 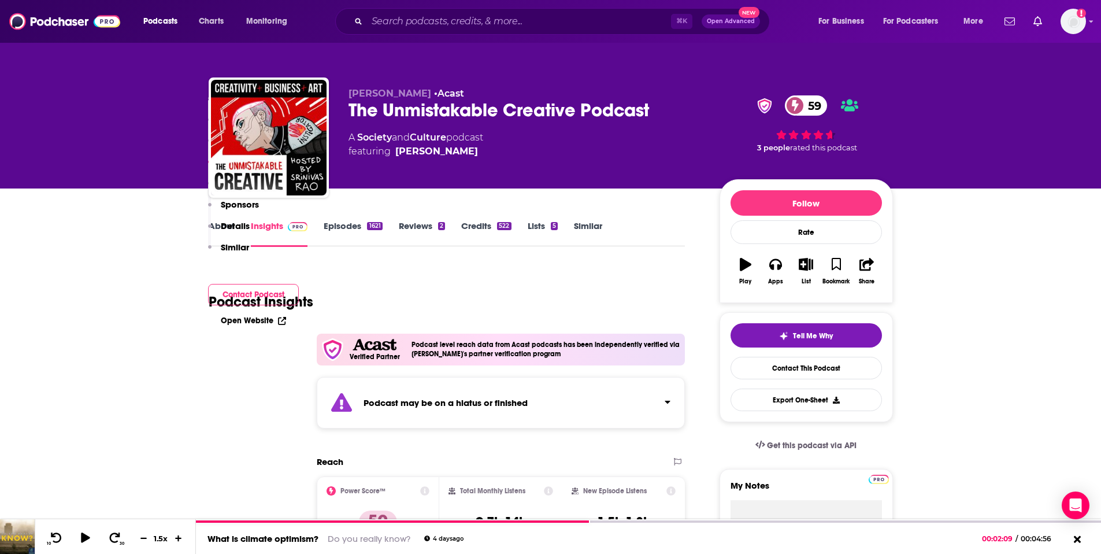 What do you see at coordinates (806, 399) in the screenshot?
I see `button: Export One-Sheet` at bounding box center [806, 399].